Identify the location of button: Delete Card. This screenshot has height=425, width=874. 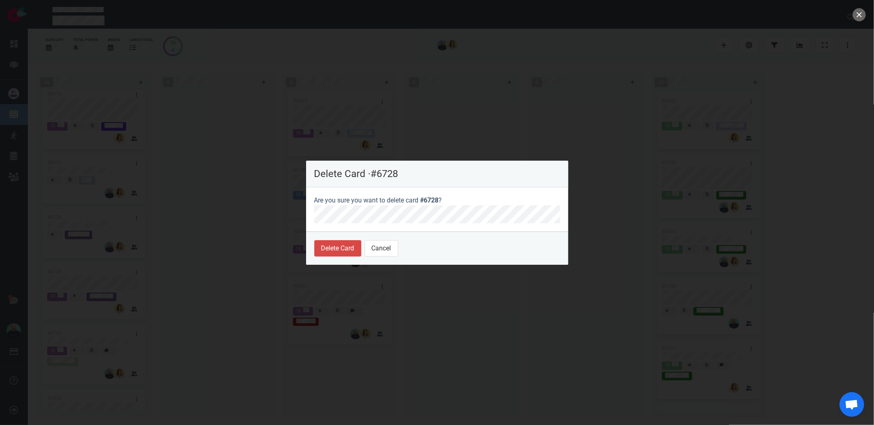
(338, 248).